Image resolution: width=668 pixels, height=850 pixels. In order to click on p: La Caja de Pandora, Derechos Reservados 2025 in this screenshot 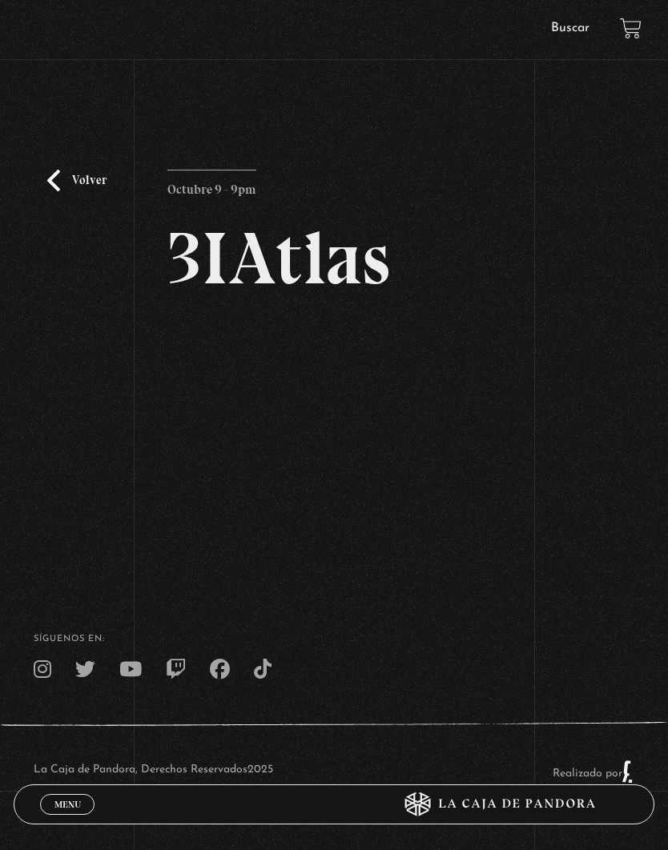, I will do `click(153, 772)`.